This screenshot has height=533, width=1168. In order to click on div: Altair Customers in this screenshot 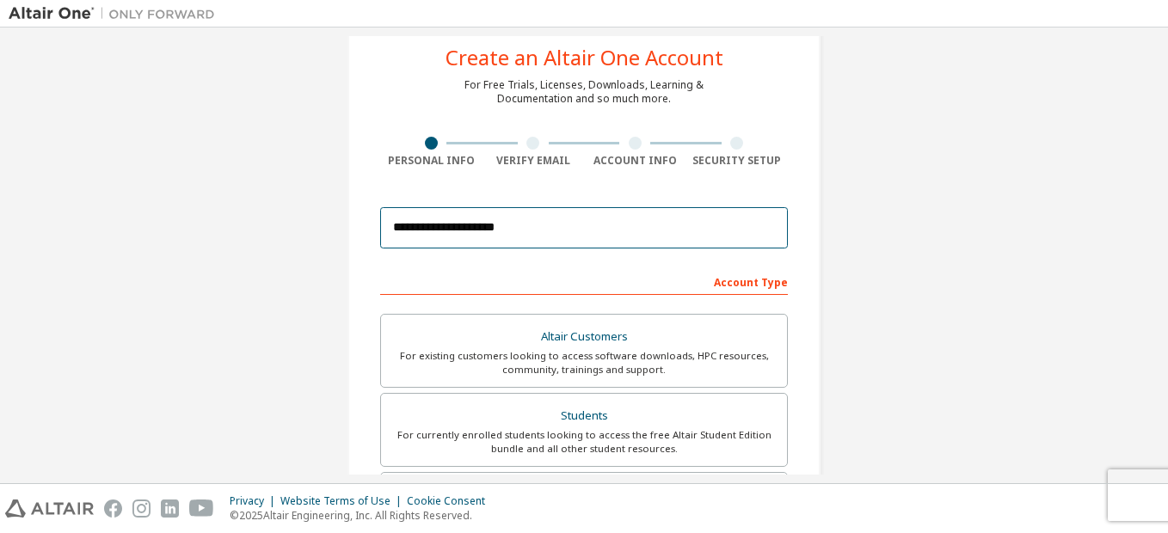, I will do `click(584, 337)`.